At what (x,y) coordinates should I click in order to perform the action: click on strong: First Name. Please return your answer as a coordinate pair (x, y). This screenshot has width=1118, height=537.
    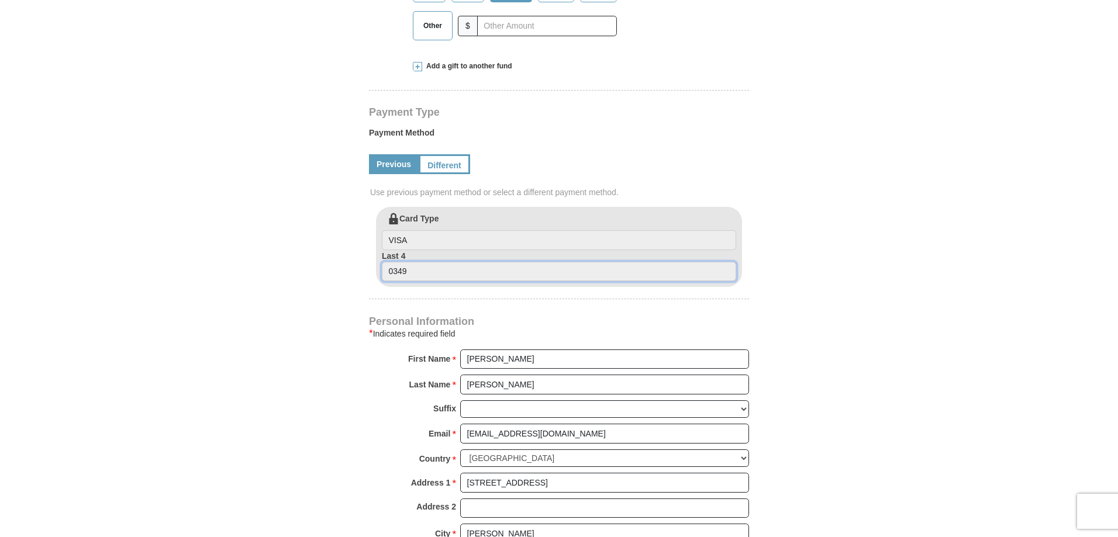
    Looking at the image, I should click on (429, 359).